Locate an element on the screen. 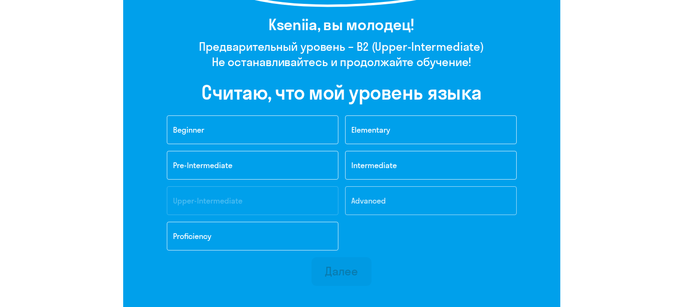  button: Proficiency is located at coordinates (252, 236).